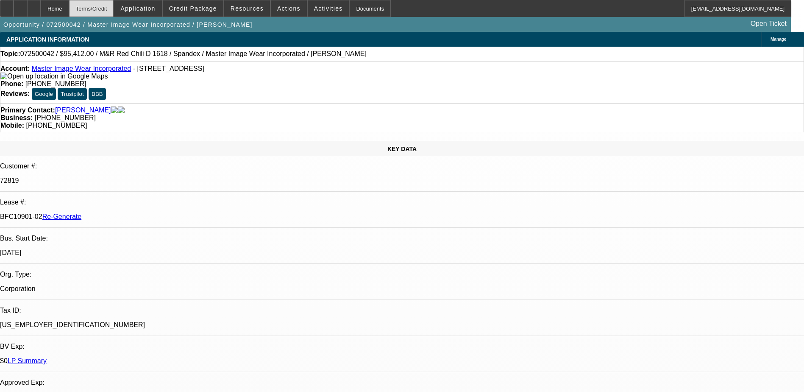 The width and height of the screenshot is (804, 392). I want to click on button: Google, so click(44, 94).